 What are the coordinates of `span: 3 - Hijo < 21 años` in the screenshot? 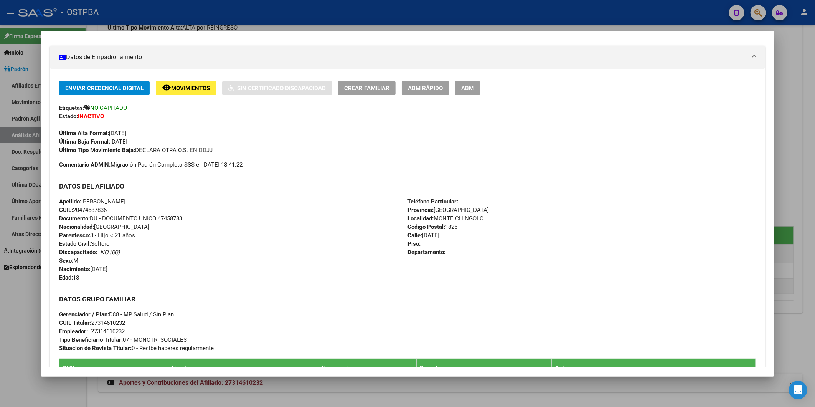 It's located at (97, 235).